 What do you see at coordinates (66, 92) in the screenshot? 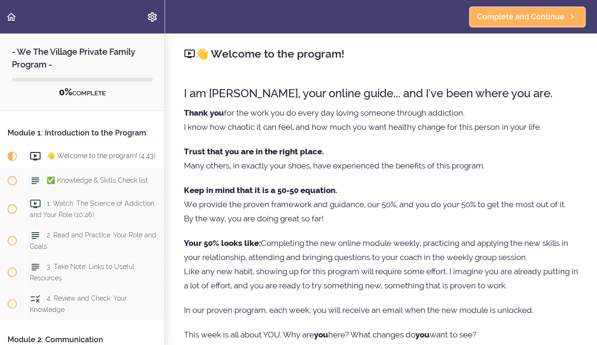
I see `span: 0%` at bounding box center [66, 92].